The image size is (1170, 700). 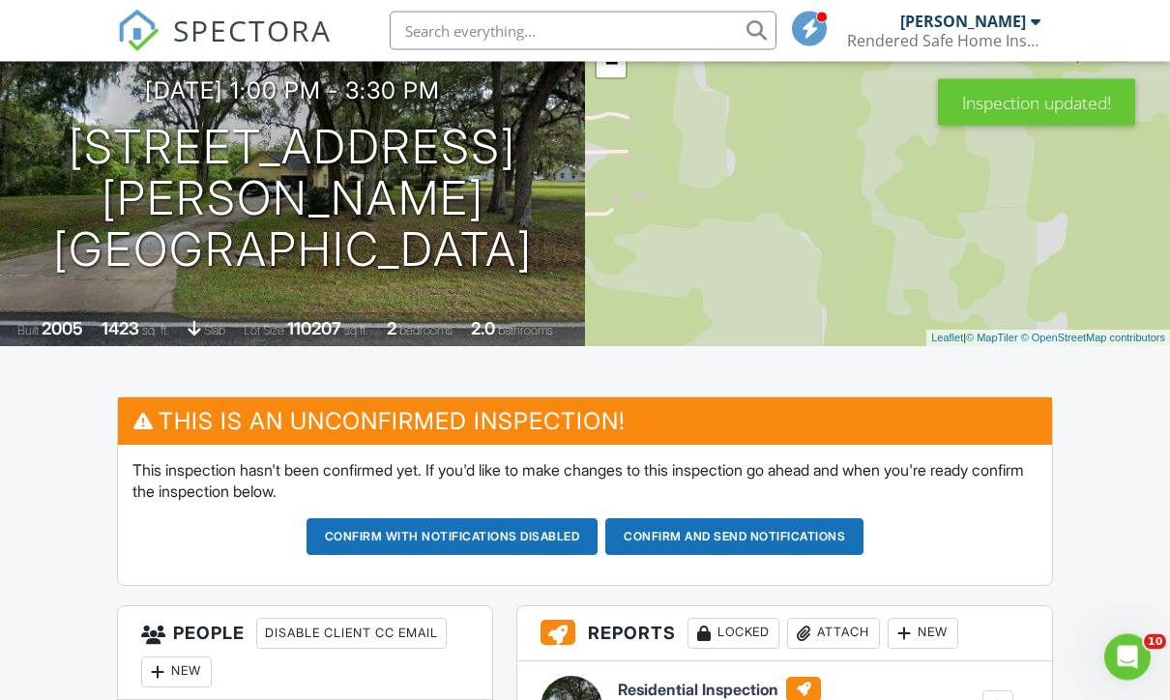 I want to click on div: Attach, so click(x=833, y=634).